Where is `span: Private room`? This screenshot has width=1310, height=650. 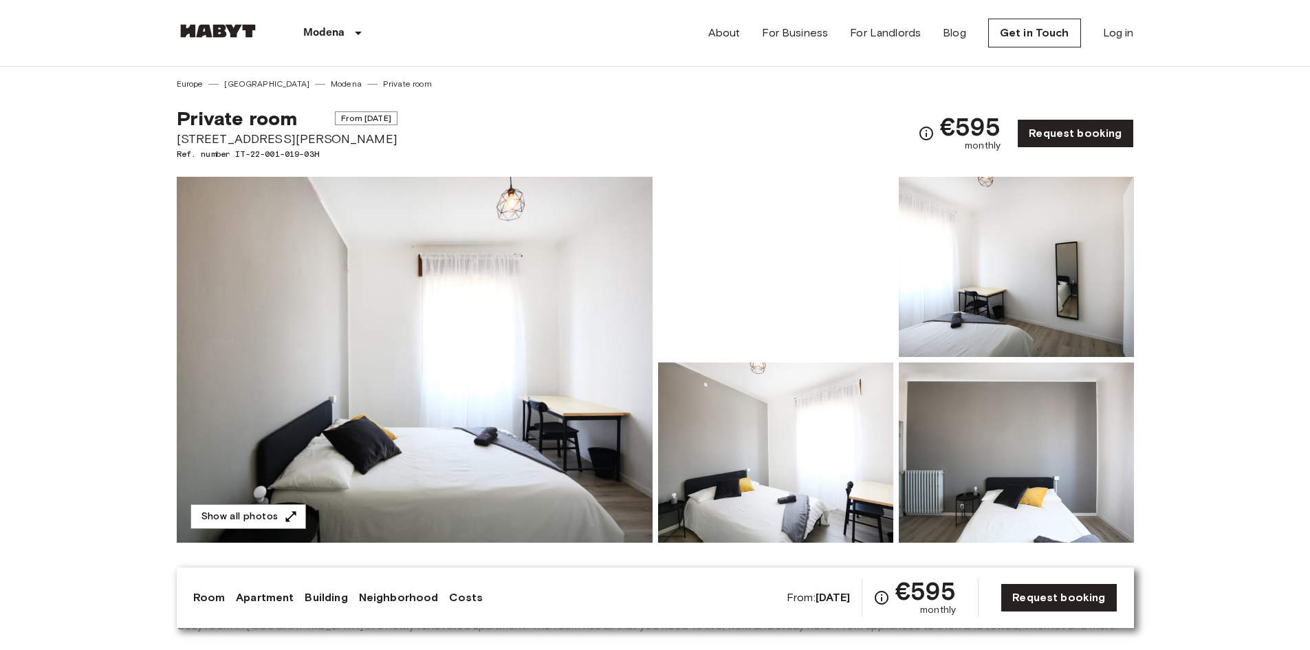
span: Private room is located at coordinates (237, 118).